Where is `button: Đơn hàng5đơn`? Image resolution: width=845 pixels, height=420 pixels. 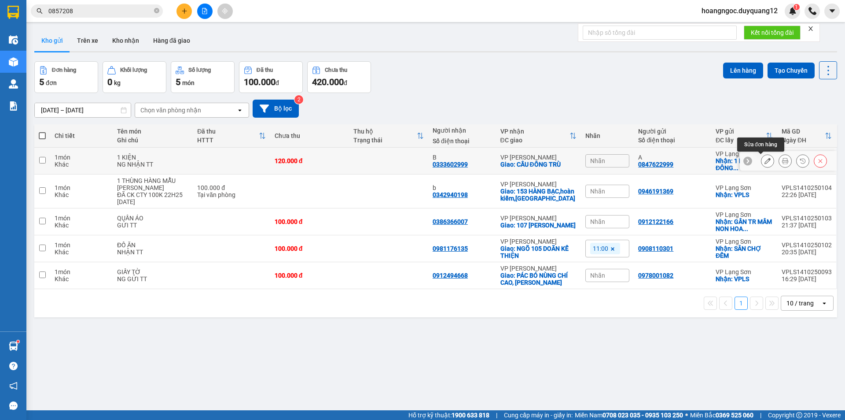
button: Đơn hàng5đơn is located at coordinates (66, 77).